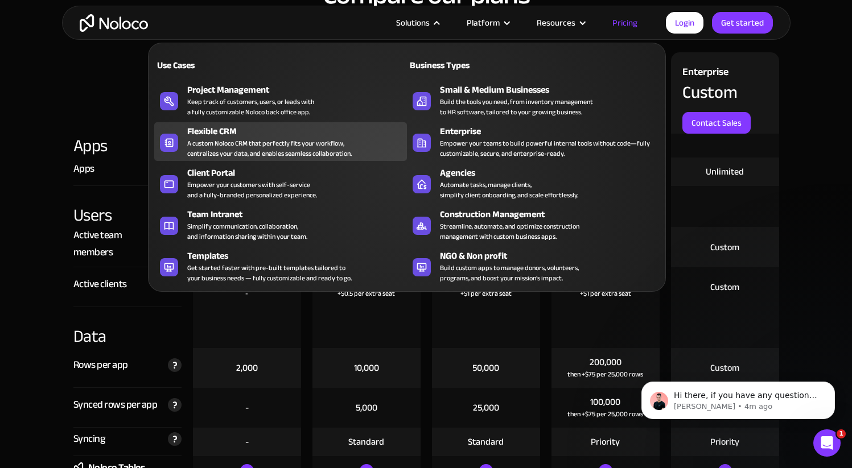  Describe the element at coordinates (281, 65) in the screenshot. I see `a: Use Cases` at that location.